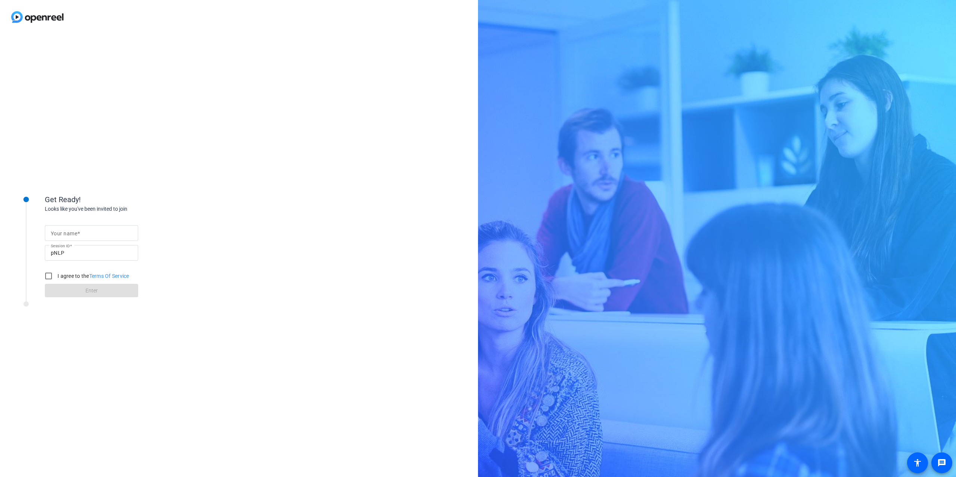  Describe the element at coordinates (917, 463) in the screenshot. I see `mat-icon: accessibility` at that location.